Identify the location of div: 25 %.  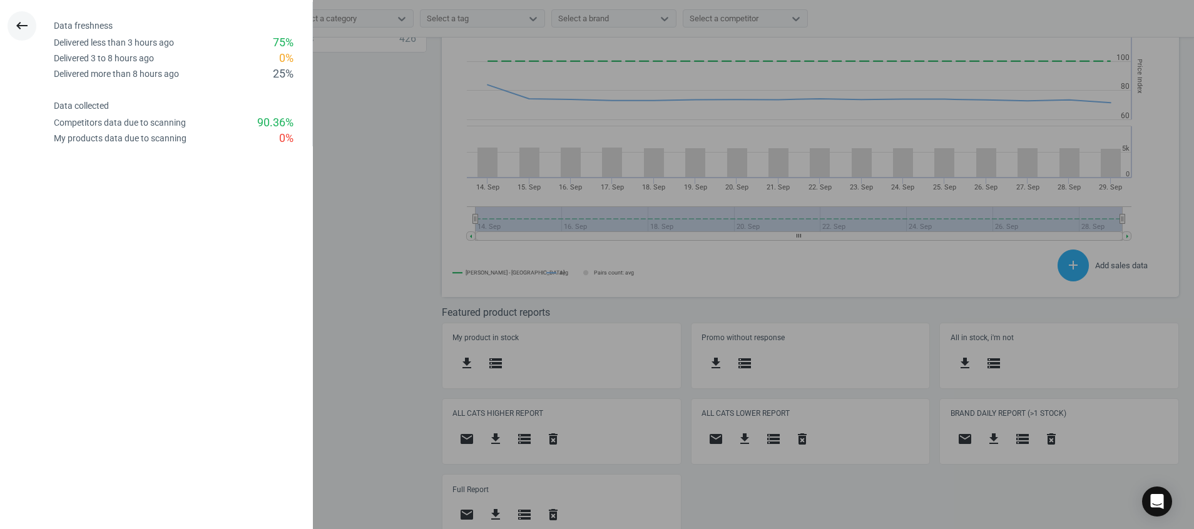
(283, 74).